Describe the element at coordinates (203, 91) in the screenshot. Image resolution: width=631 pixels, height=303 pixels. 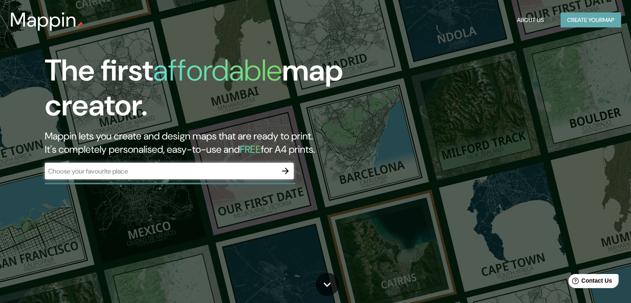
I see `h1: The first map creator.` at that location.